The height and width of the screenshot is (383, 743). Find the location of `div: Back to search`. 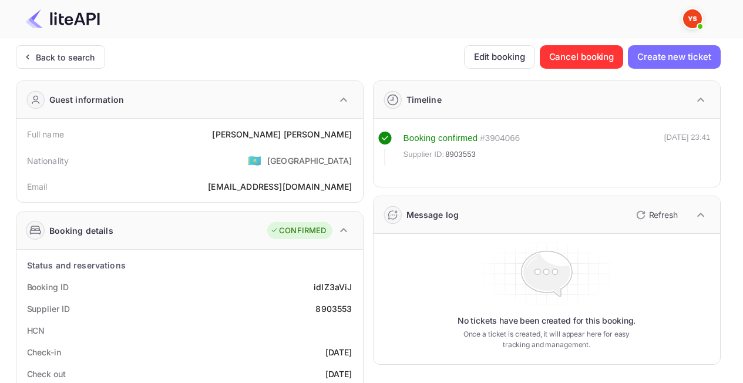

div: Back to search is located at coordinates (65, 57).